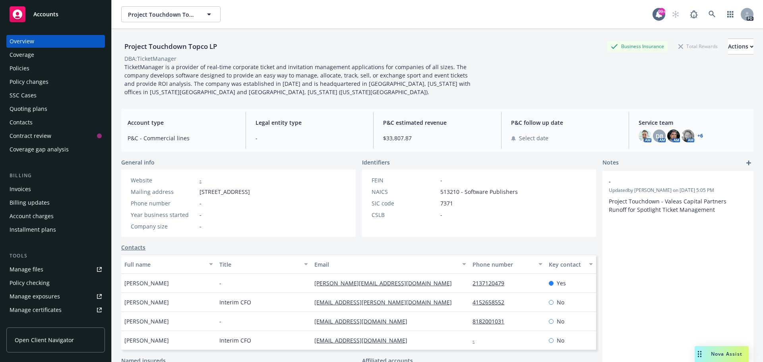 Image resolution: width=763 pixels, height=362 pixels. I want to click on div: Manage files, so click(26, 270).